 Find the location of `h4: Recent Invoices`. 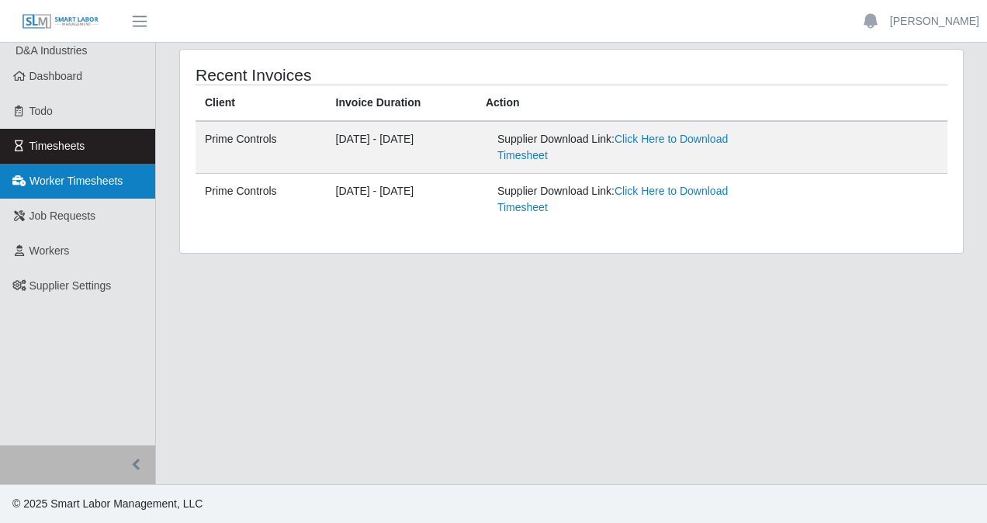

h4: Recent Invoices is located at coordinates (345, 75).